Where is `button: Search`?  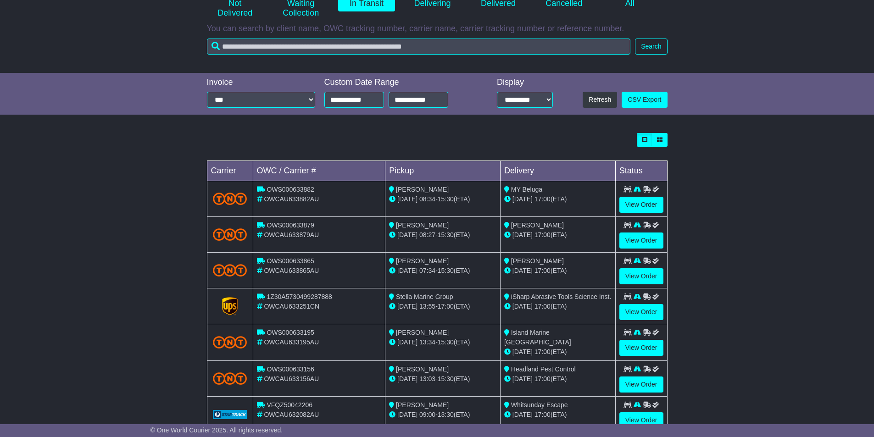
button: Search is located at coordinates (651, 46).